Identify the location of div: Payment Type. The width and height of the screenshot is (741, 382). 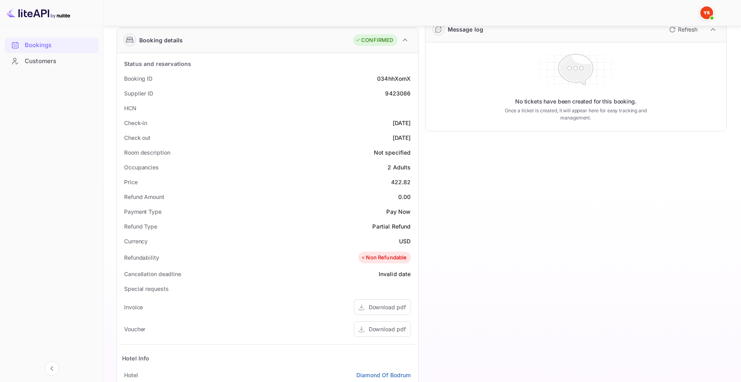
(143, 211).